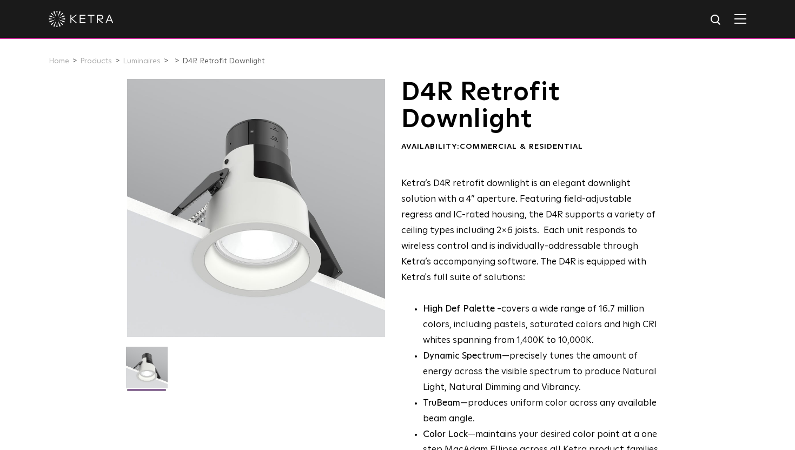  What do you see at coordinates (147, 372) in the screenshot?
I see `img: D4R Retrofit Downlight` at bounding box center [147, 372].